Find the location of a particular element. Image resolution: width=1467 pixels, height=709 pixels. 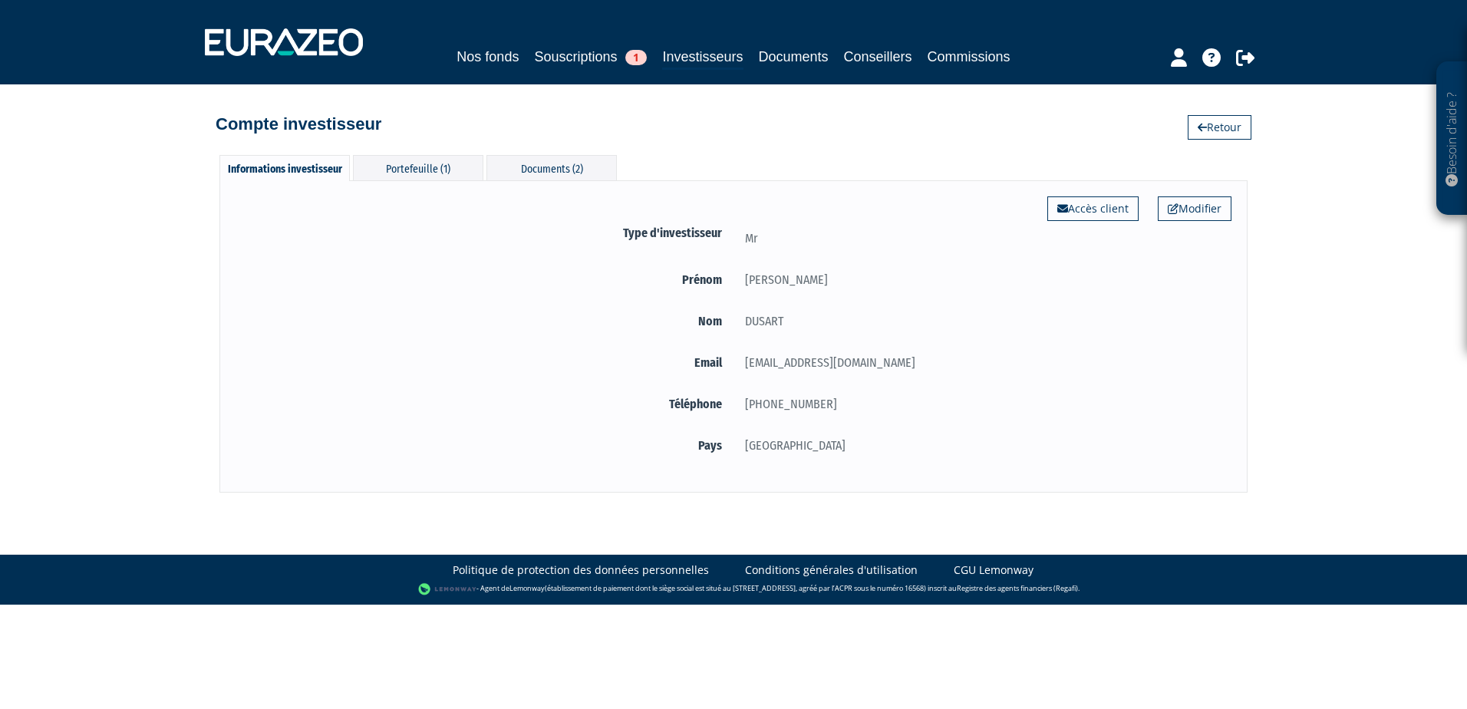

label: Type d'investisseur is located at coordinates (484, 232).